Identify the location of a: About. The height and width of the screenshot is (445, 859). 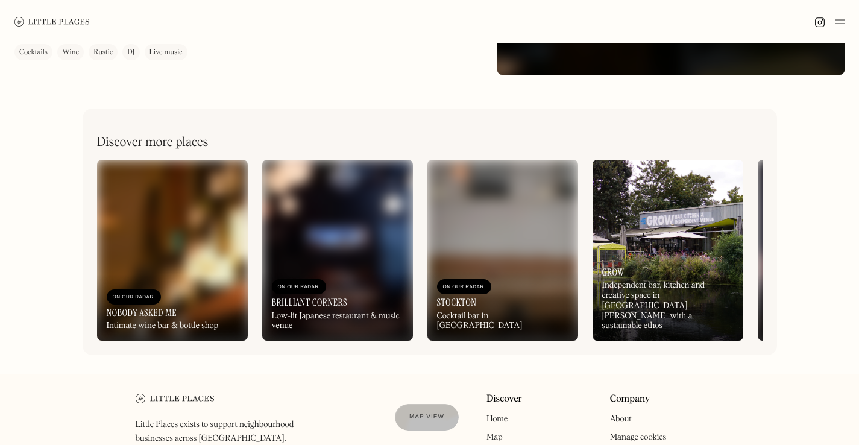
(621, 419).